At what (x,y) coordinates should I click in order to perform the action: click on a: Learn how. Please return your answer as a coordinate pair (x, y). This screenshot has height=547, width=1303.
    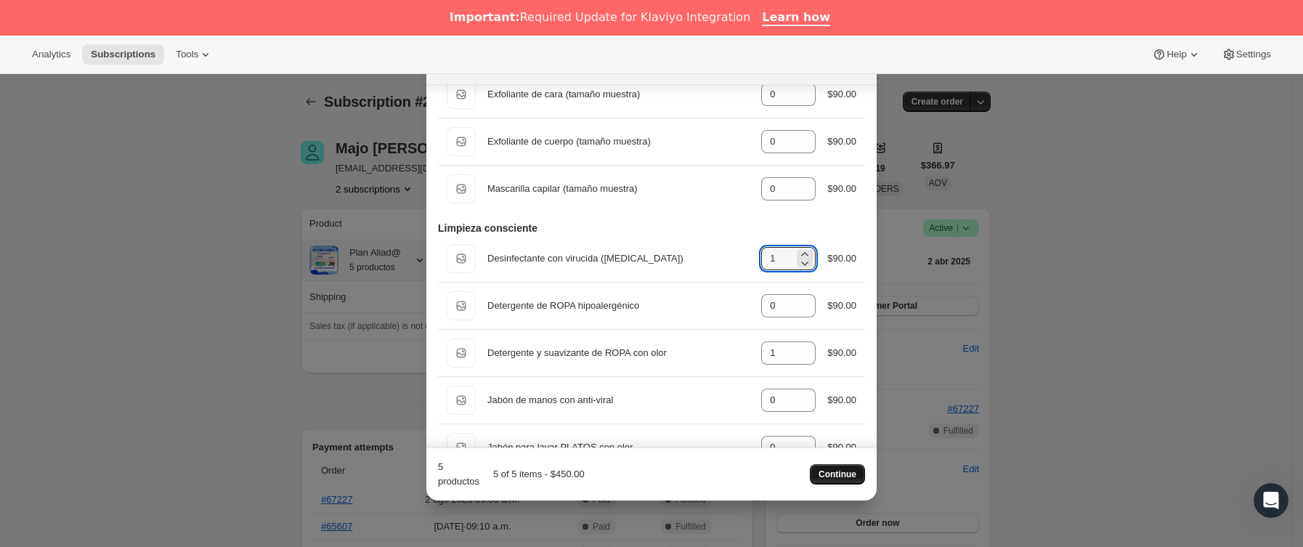
    Looking at the image, I should click on (796, 18).